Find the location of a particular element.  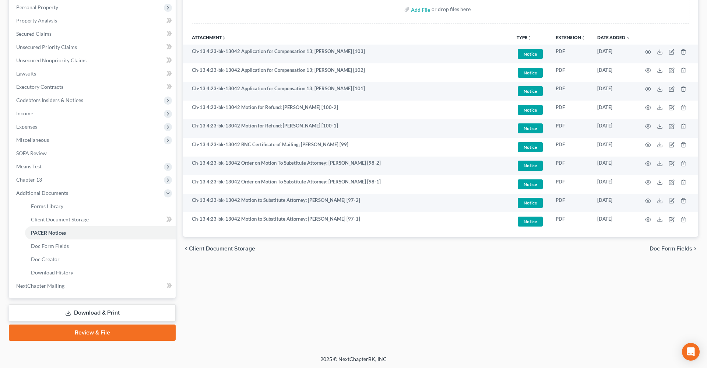

a: Download & Print is located at coordinates (92, 313).